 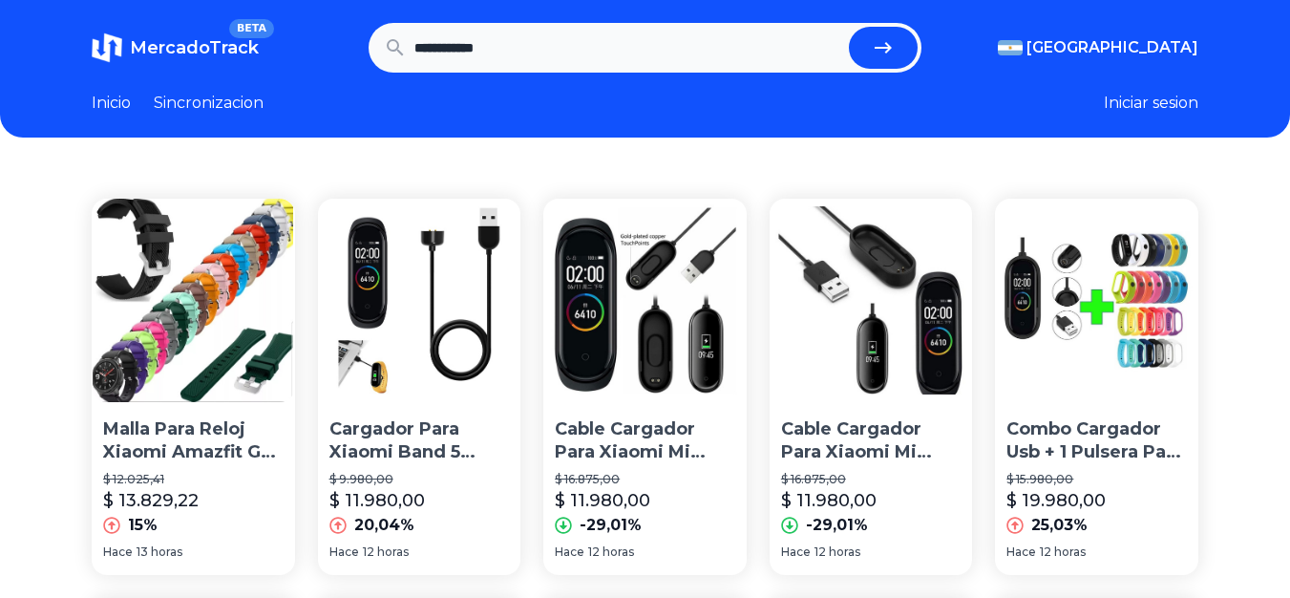 I want to click on img: Cargador Para Xiaomi Band 5 Reloj Smart Carga Rapida Local, so click(x=419, y=300).